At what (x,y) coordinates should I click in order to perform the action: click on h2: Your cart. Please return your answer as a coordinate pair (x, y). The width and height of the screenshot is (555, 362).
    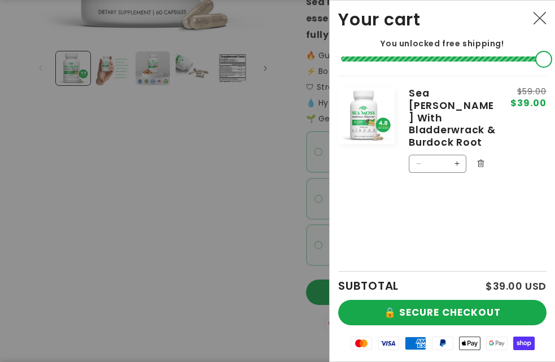
    Looking at the image, I should click on (379, 19).